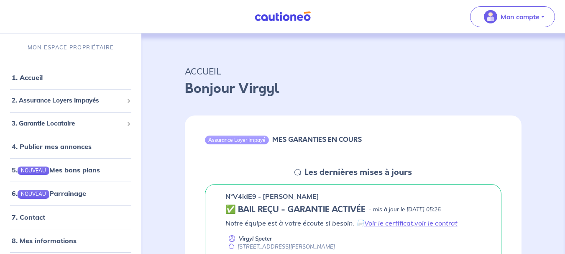 This screenshot has width=565, height=254. Describe the element at coordinates (56, 170) in the screenshot. I see `a: 5.NOUVEAUMes bons plans` at that location.